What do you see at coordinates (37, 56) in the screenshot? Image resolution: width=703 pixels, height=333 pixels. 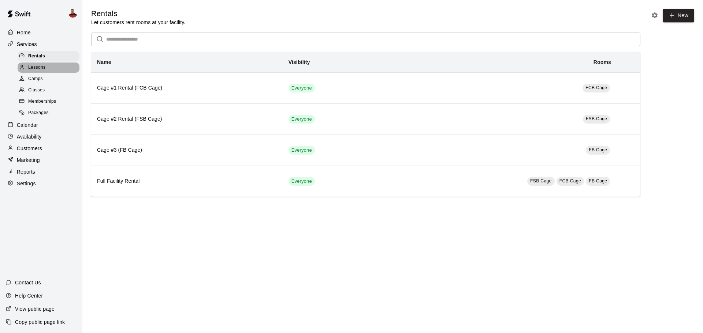 I see `span: Rentals` at bounding box center [37, 56].